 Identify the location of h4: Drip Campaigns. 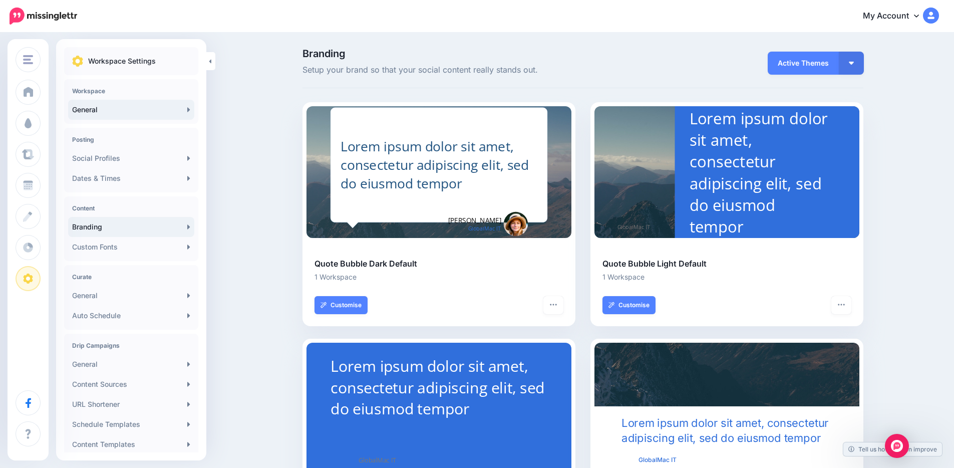
(131, 345).